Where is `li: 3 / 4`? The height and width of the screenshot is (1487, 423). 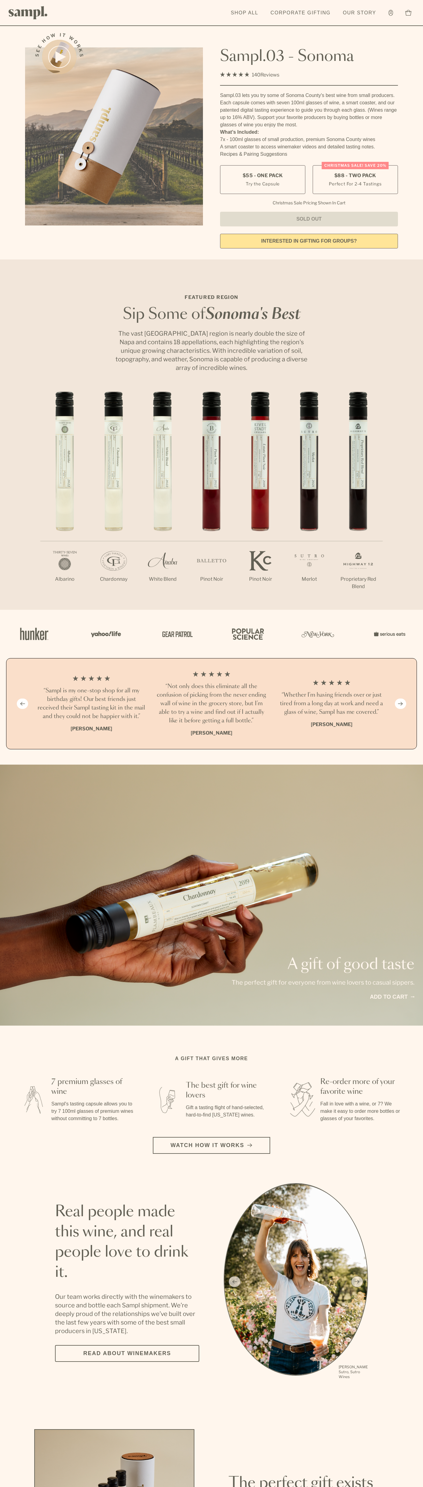
li: 3 / 4 is located at coordinates (332, 704).